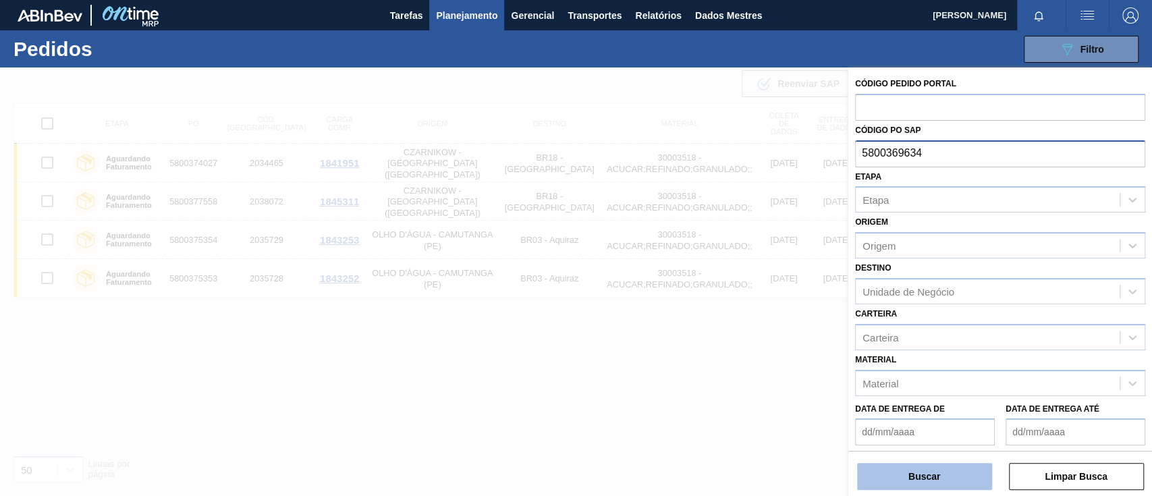 This screenshot has width=1152, height=496. Describe the element at coordinates (900, 409) in the screenshot. I see `font: Data de Entrega de` at that location.